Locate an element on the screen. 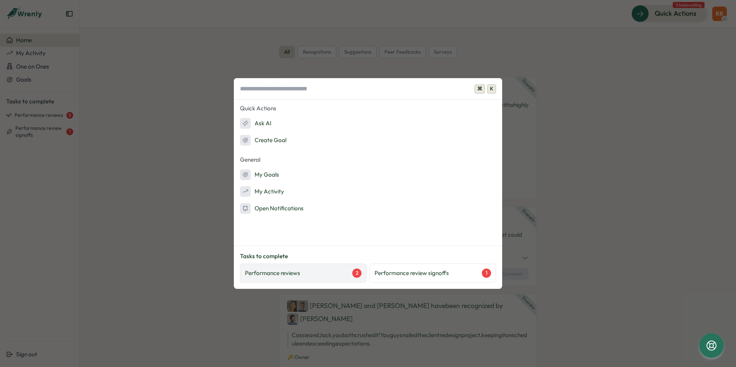  button: My Activity is located at coordinates (368, 192).